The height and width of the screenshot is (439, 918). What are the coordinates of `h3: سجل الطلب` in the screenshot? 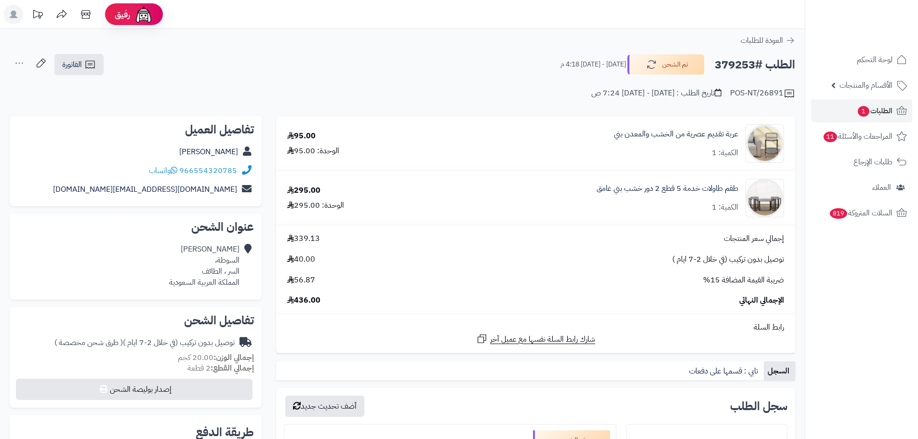 It's located at (759, 406).